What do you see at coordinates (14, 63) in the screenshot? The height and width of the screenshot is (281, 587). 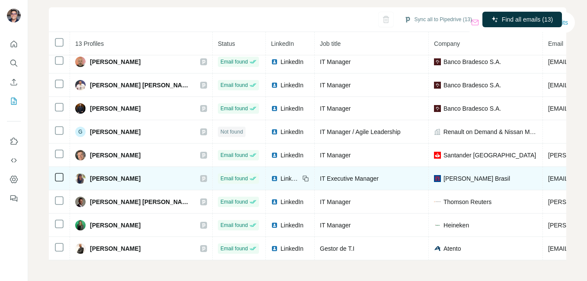 I see `button: Search` at bounding box center [14, 63].